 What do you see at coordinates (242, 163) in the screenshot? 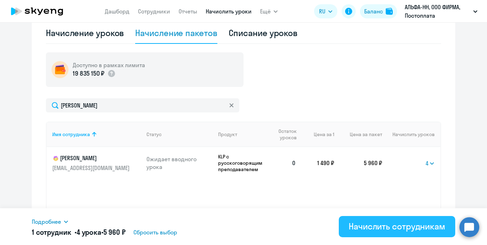
I see `p: KLP с русскоговорящим преподавателем` at bounding box center [242, 163].